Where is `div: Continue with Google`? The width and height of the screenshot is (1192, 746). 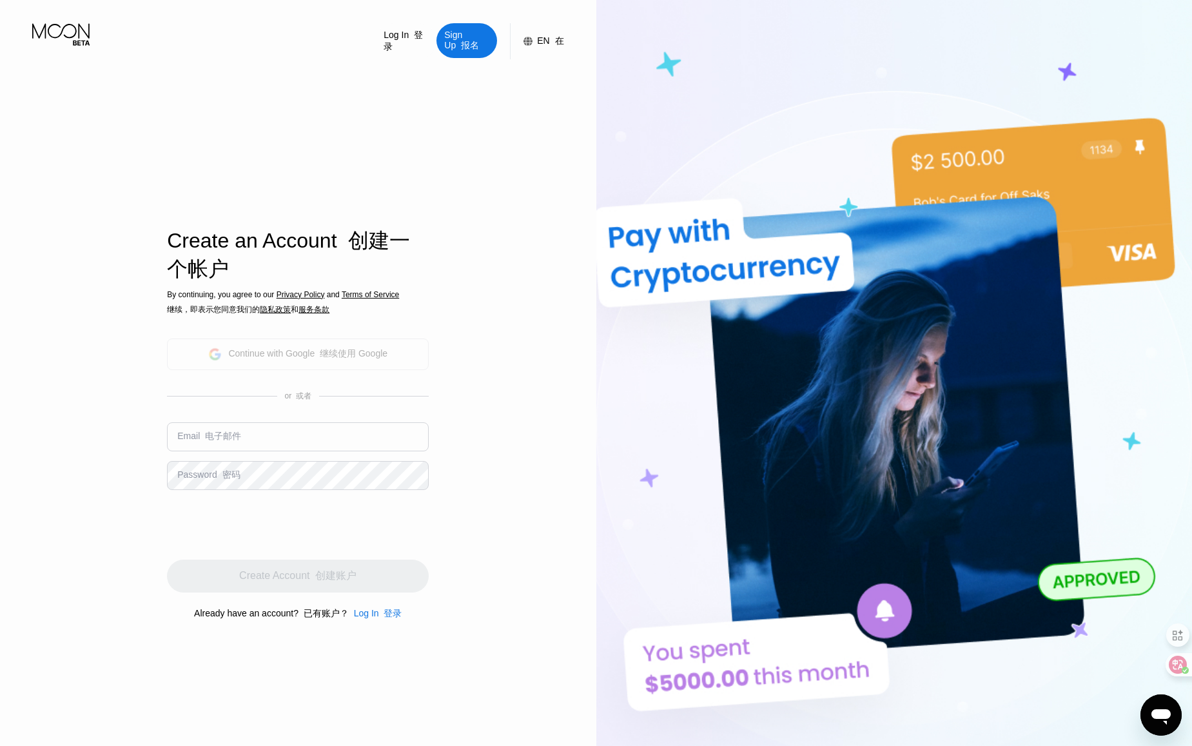
div: Continue with Google is located at coordinates (308, 354).